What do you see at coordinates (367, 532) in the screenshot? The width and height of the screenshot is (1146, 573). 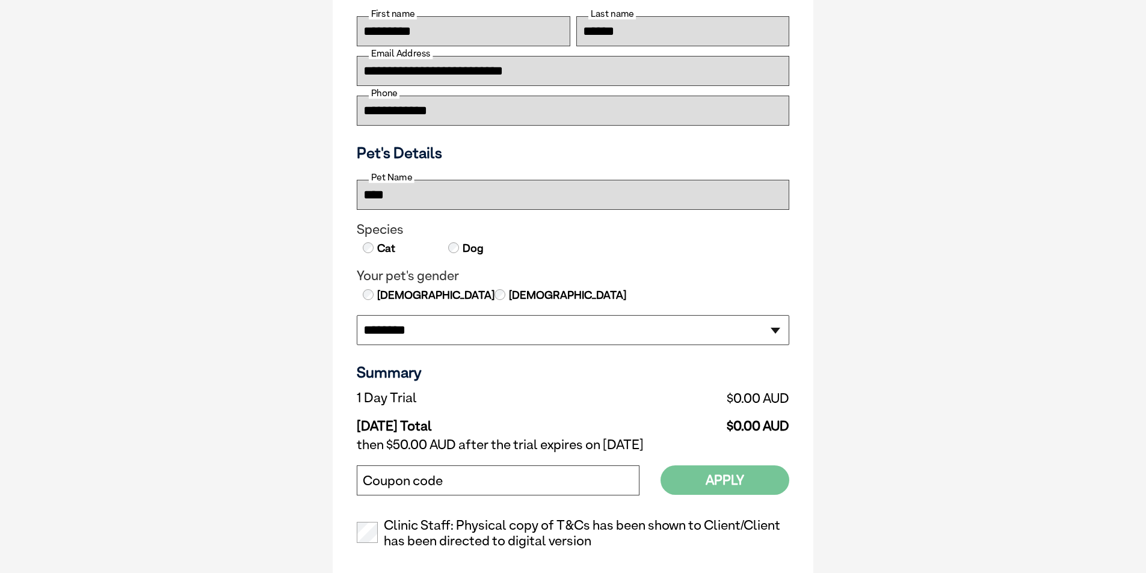 I see `input: Clinic Staff: Physical copy of T&Cs has been shown to Client/Client has been directed to digital ...` at bounding box center [367, 532].